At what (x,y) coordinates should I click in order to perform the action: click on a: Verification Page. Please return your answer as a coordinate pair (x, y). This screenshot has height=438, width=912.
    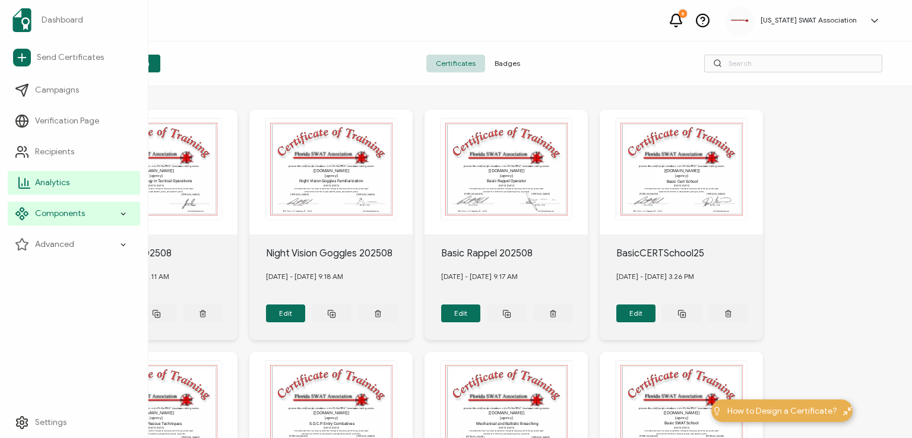
    Looking at the image, I should click on (74, 121).